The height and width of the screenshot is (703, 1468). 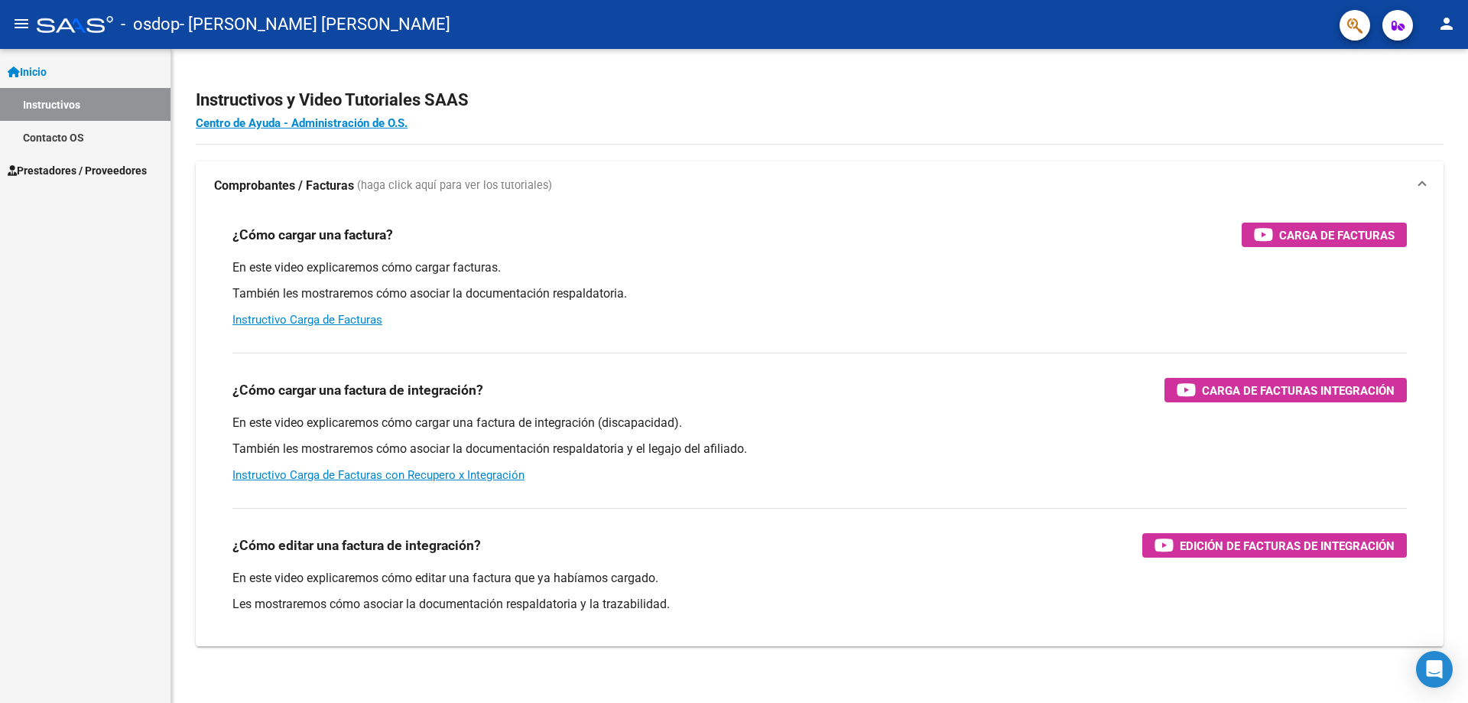 What do you see at coordinates (820, 100) in the screenshot?
I see `h2: Instructivos y Video Tutoriales SAAS` at bounding box center [820, 100].